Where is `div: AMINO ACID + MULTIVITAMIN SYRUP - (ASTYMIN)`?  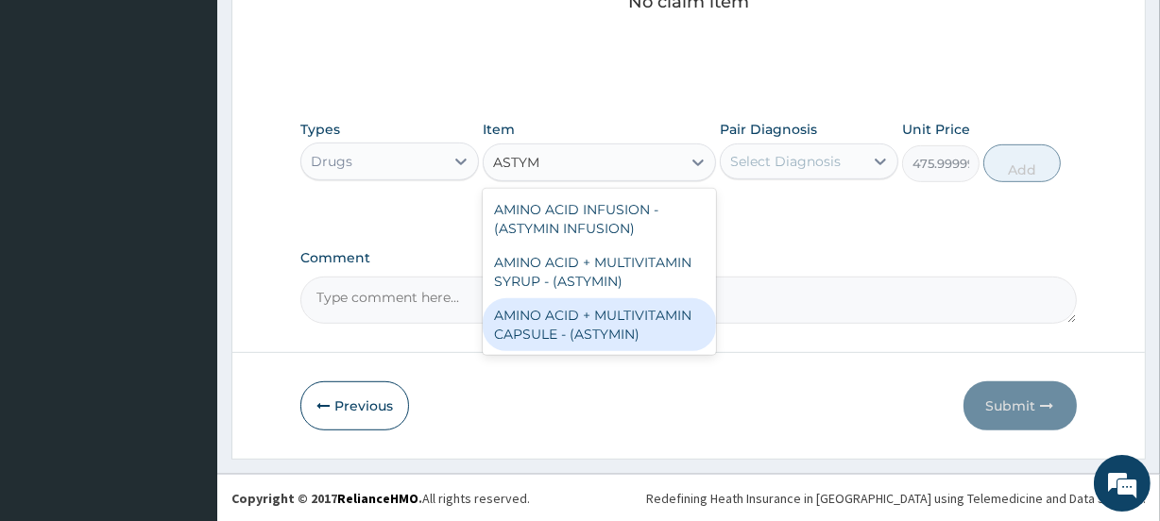 div: AMINO ACID + MULTIVITAMIN SYRUP - (ASTYMIN) is located at coordinates (599, 272).